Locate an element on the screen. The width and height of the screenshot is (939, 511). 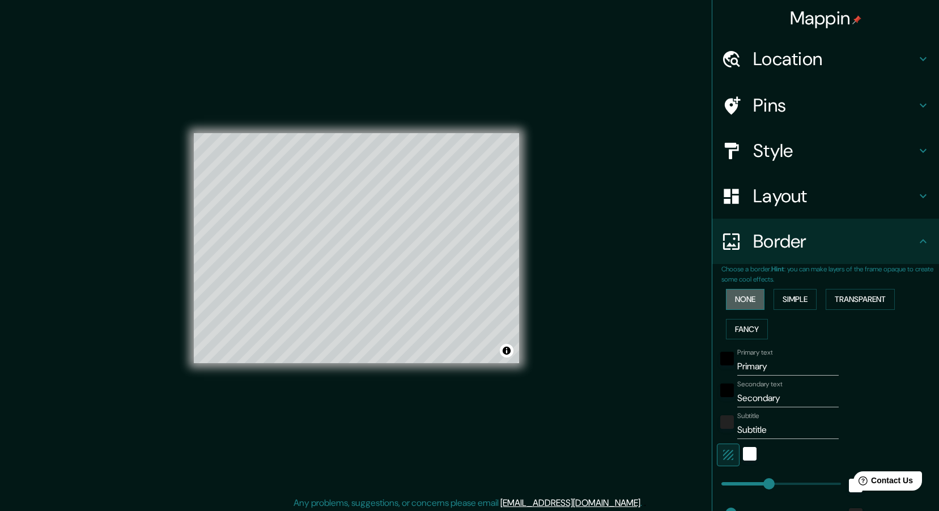
div: Border is located at coordinates (826, 242).